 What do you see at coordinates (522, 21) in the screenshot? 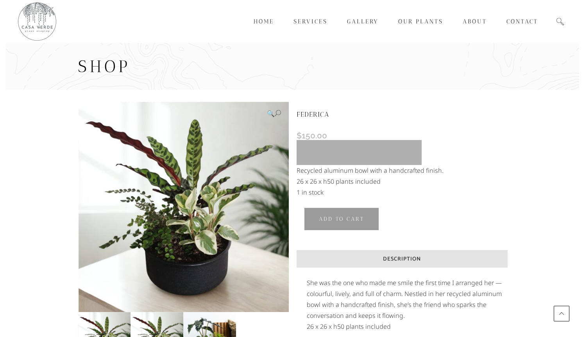
I see `span: Contact` at bounding box center [522, 21].